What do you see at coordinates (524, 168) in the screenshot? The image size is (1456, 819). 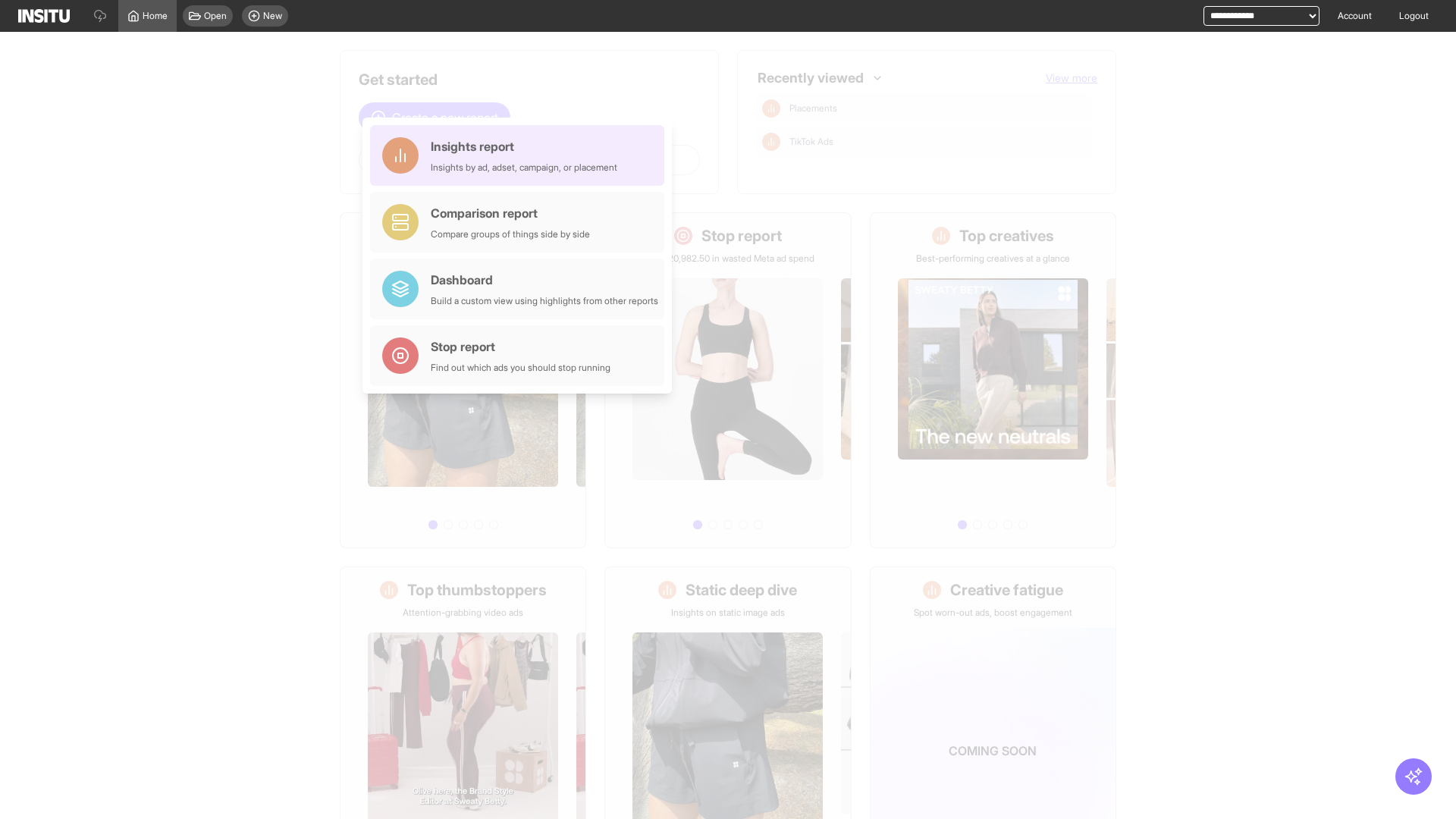 I see `div: Insights by ad, adset, campaign, or placement` at bounding box center [524, 168].